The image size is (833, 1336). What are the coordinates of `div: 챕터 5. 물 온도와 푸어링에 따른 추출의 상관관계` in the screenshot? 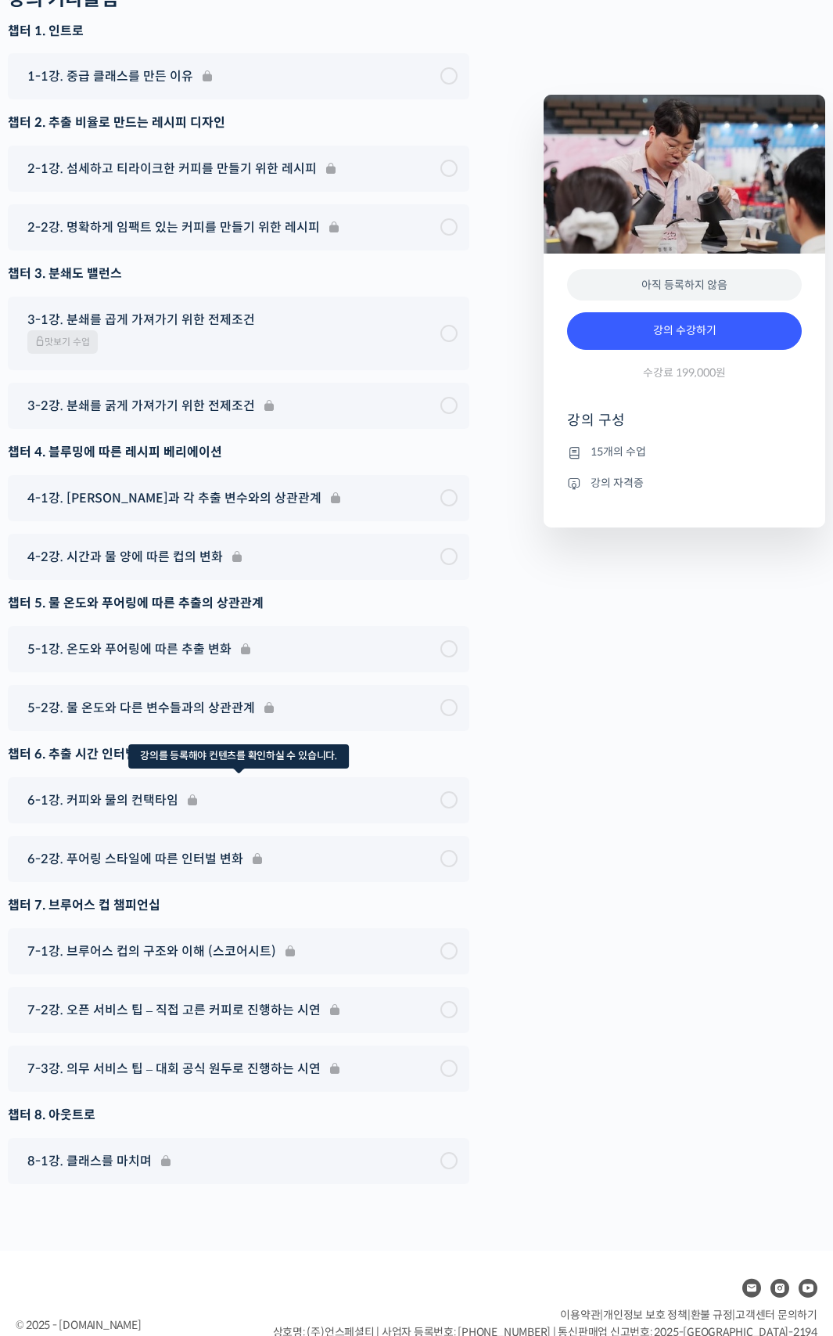 It's located at (239, 603).